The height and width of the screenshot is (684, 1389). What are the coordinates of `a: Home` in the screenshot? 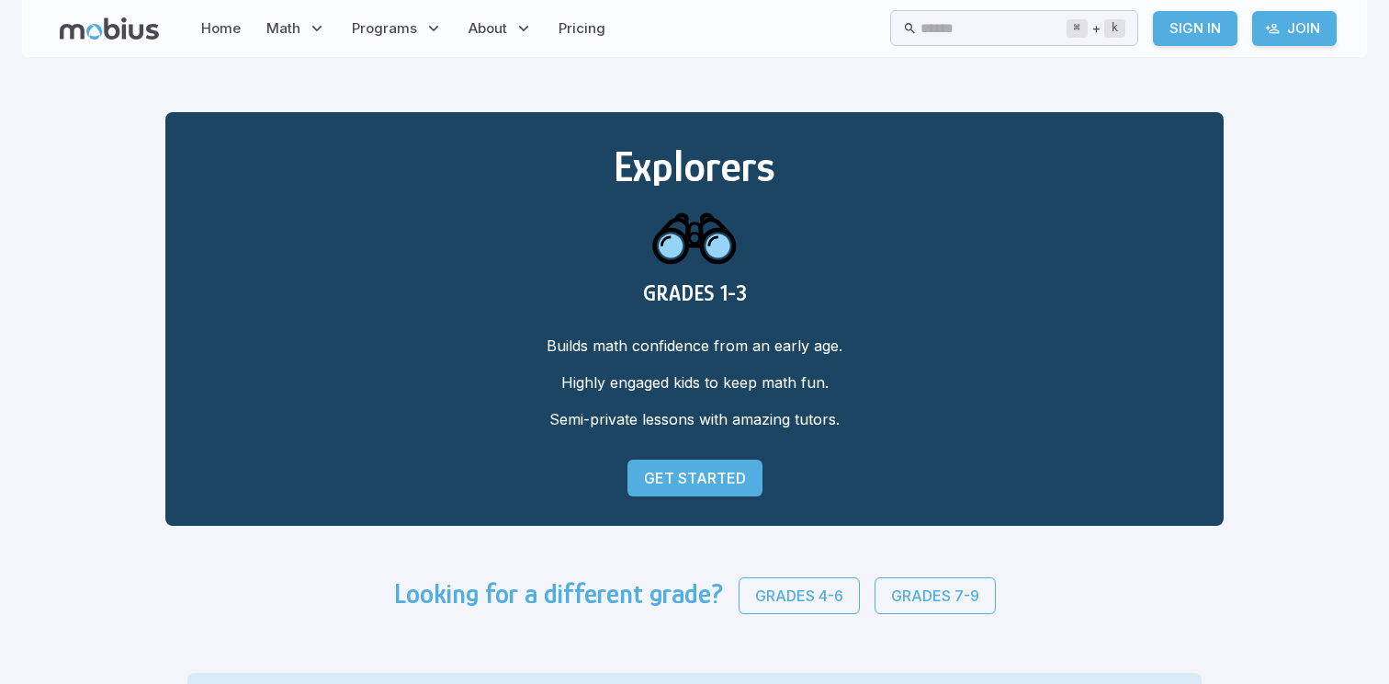 It's located at (221, 28).